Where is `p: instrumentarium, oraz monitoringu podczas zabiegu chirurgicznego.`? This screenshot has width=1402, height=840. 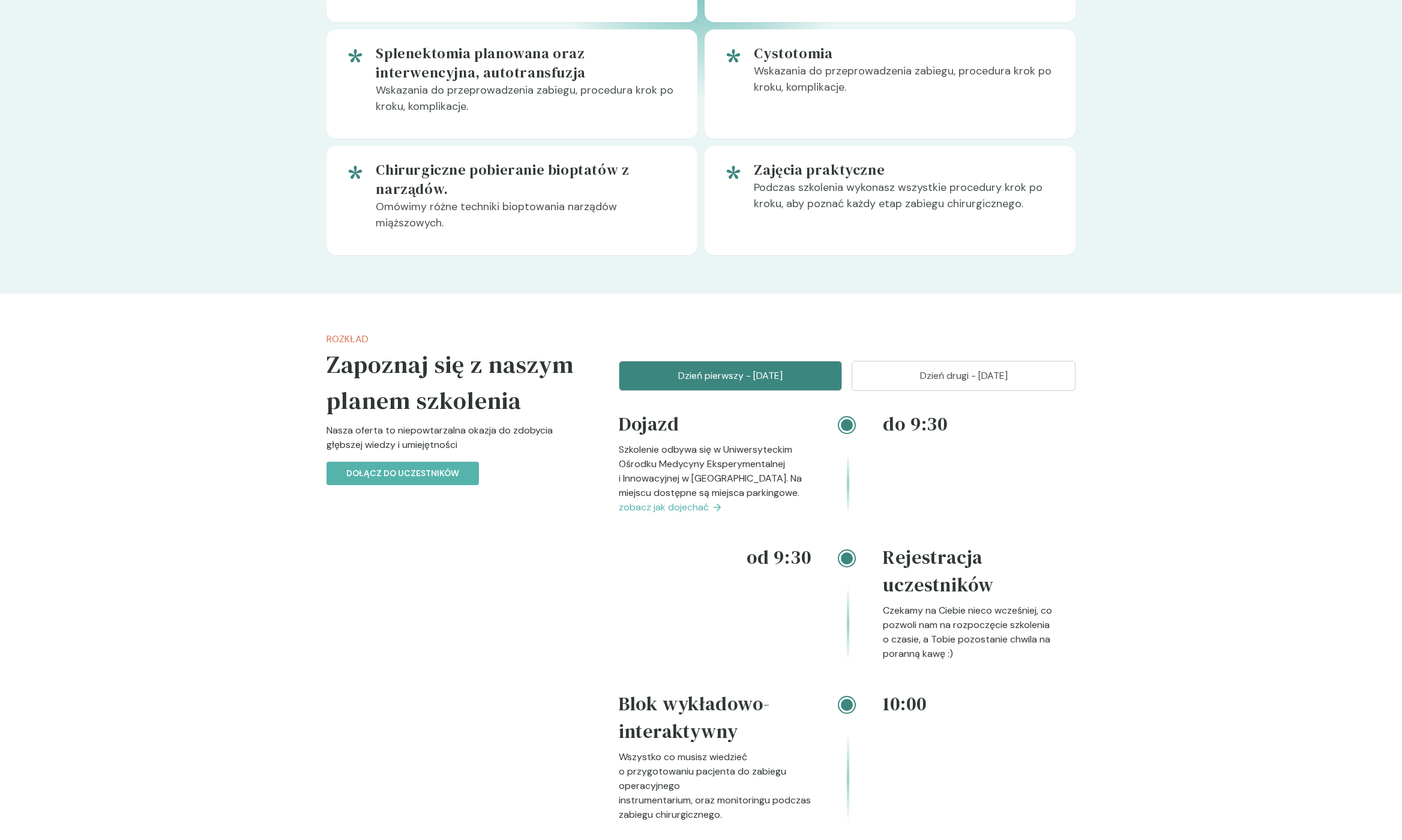
p: instrumentarium, oraz monitoringu podczas zabiegu chirurgicznego. is located at coordinates (715, 808).